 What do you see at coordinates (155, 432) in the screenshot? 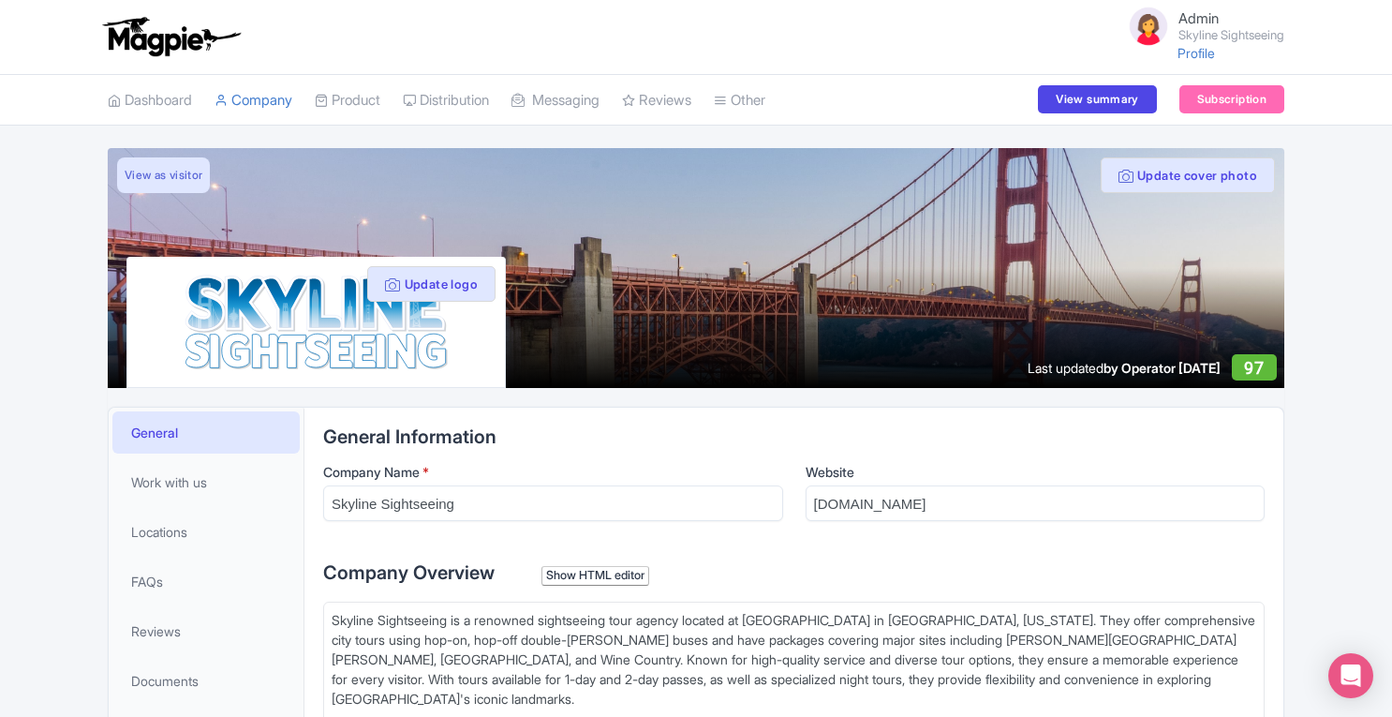
I see `span: General` at bounding box center [155, 432].